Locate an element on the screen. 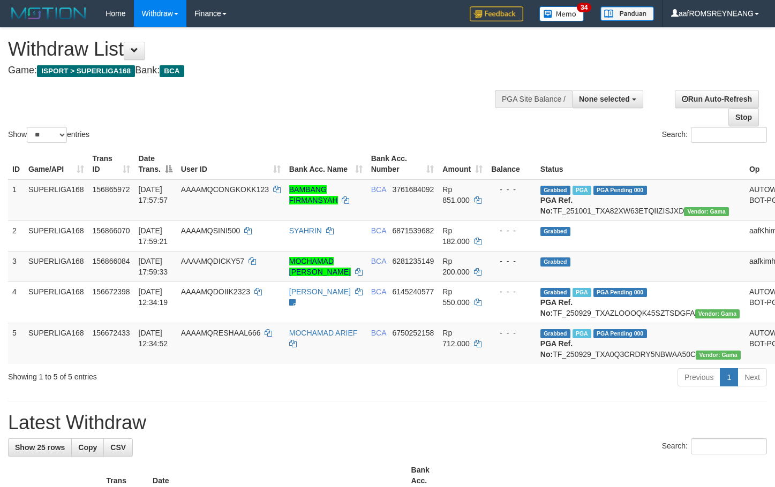 The image size is (775, 487). span: AAAAMQDOIIK2323 is located at coordinates (215, 292).